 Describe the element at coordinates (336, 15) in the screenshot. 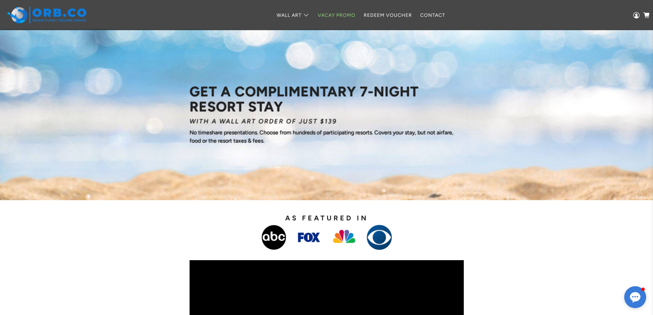

I see `a: Vacay Promo` at that location.